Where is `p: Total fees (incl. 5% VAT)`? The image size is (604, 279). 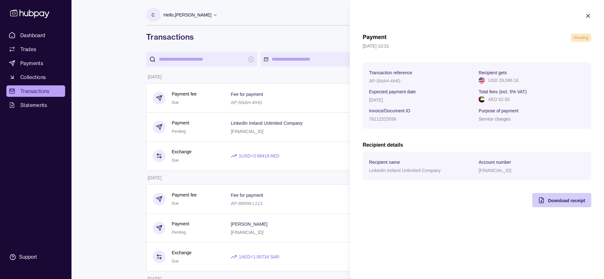 p: Total fees (incl. 5% VAT) is located at coordinates (502, 92).